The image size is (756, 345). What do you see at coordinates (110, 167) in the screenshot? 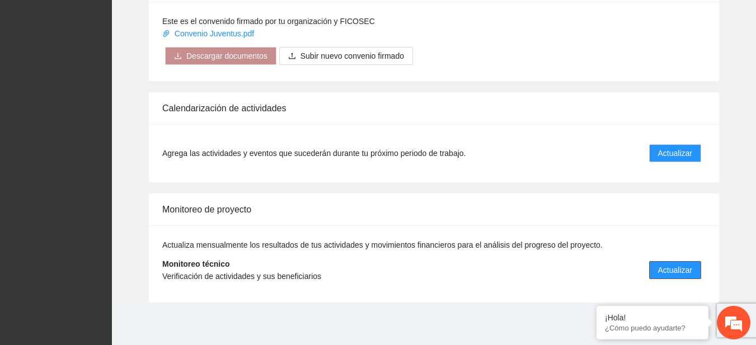
I see `span: Estamos en línea.` at bounding box center [110, 167].